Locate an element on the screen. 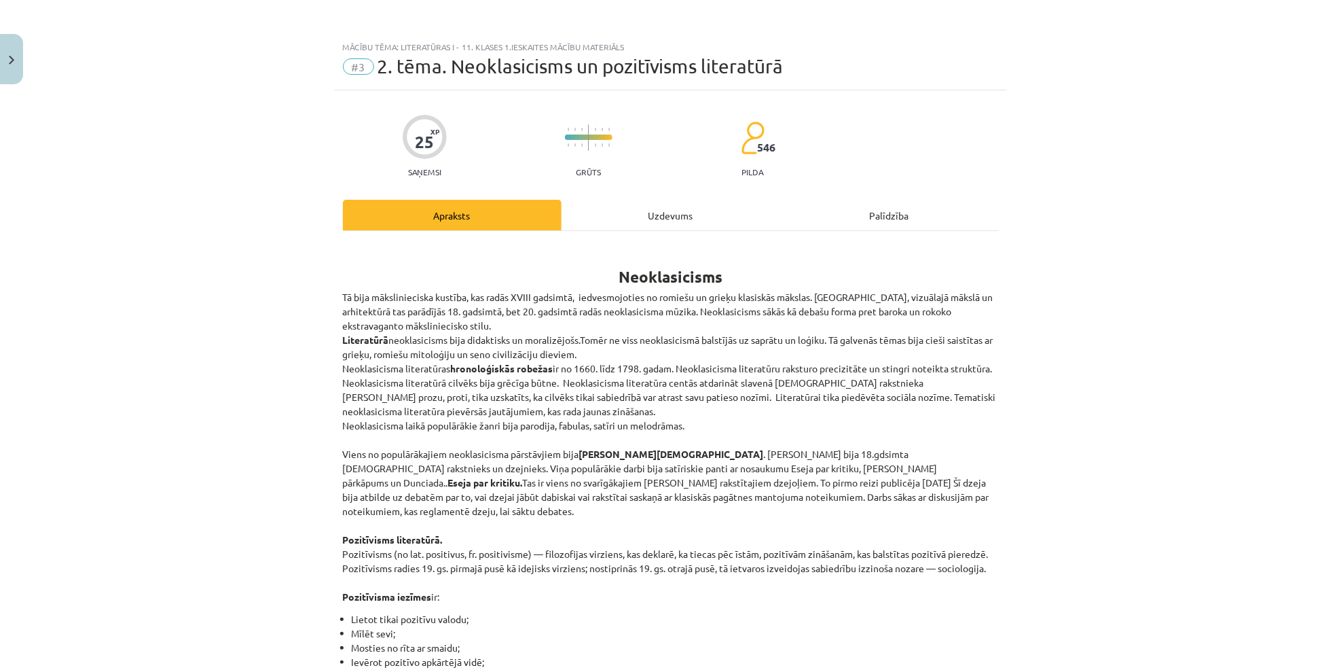 This screenshot has height=670, width=1341. span: #3 is located at coordinates (359, 67).